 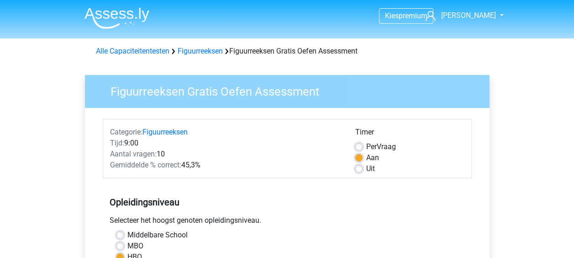 What do you see at coordinates (135, 246) in the screenshot?
I see `label: MBO` at bounding box center [135, 246].